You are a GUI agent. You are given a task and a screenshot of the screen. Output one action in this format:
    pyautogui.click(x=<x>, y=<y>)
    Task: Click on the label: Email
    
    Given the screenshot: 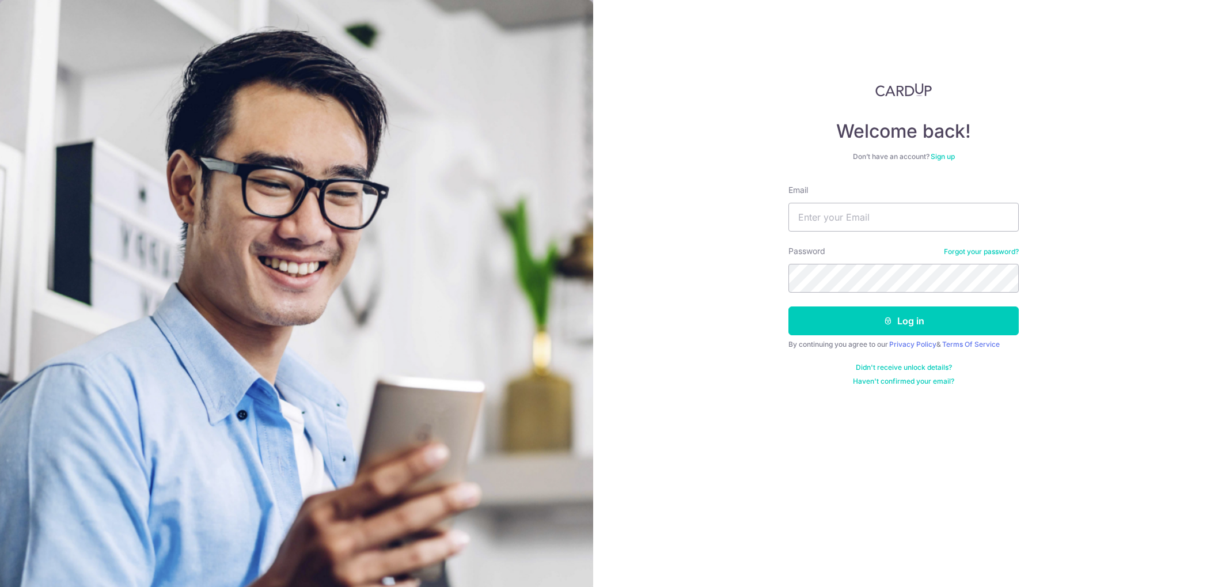 What is the action you would take?
    pyautogui.click(x=798, y=190)
    